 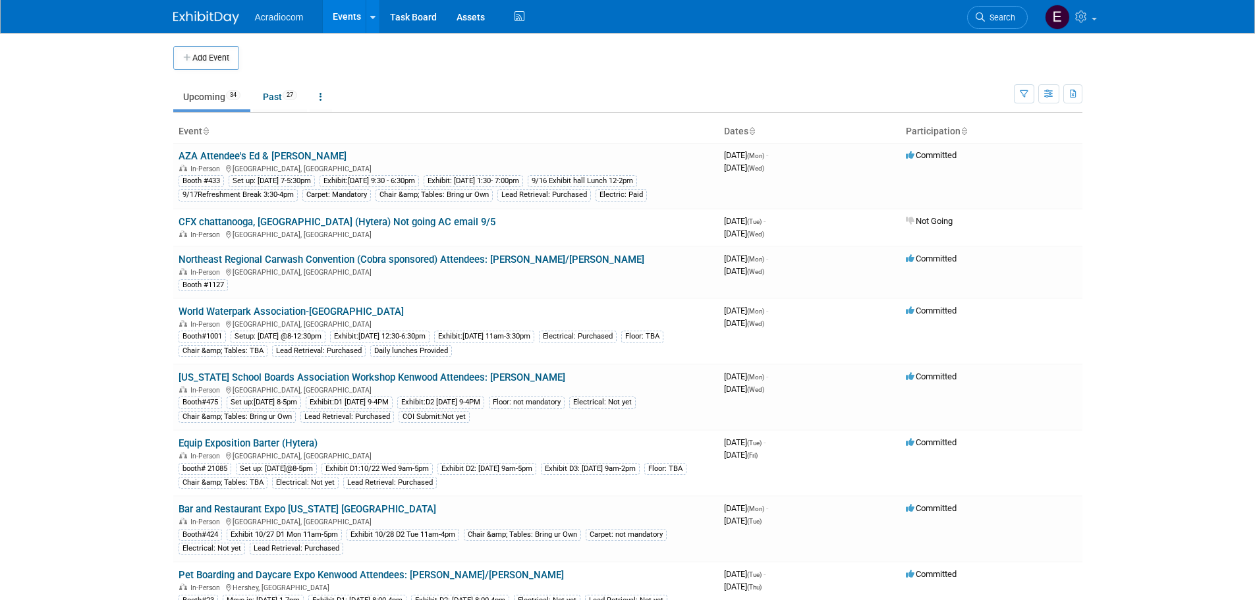 What do you see at coordinates (205, 469) in the screenshot?
I see `div: booth# 21085` at bounding box center [205, 469].